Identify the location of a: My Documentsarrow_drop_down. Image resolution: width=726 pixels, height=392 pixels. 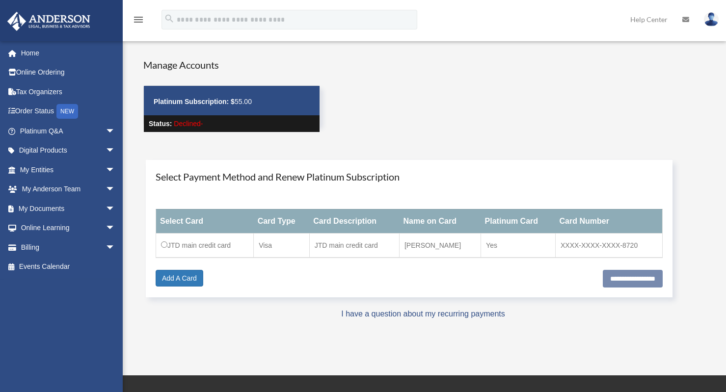
(68, 209).